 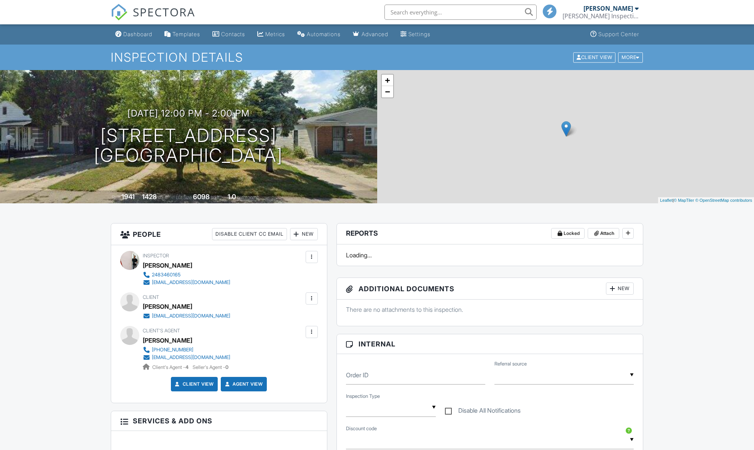 I want to click on label: Discount code, so click(x=361, y=429).